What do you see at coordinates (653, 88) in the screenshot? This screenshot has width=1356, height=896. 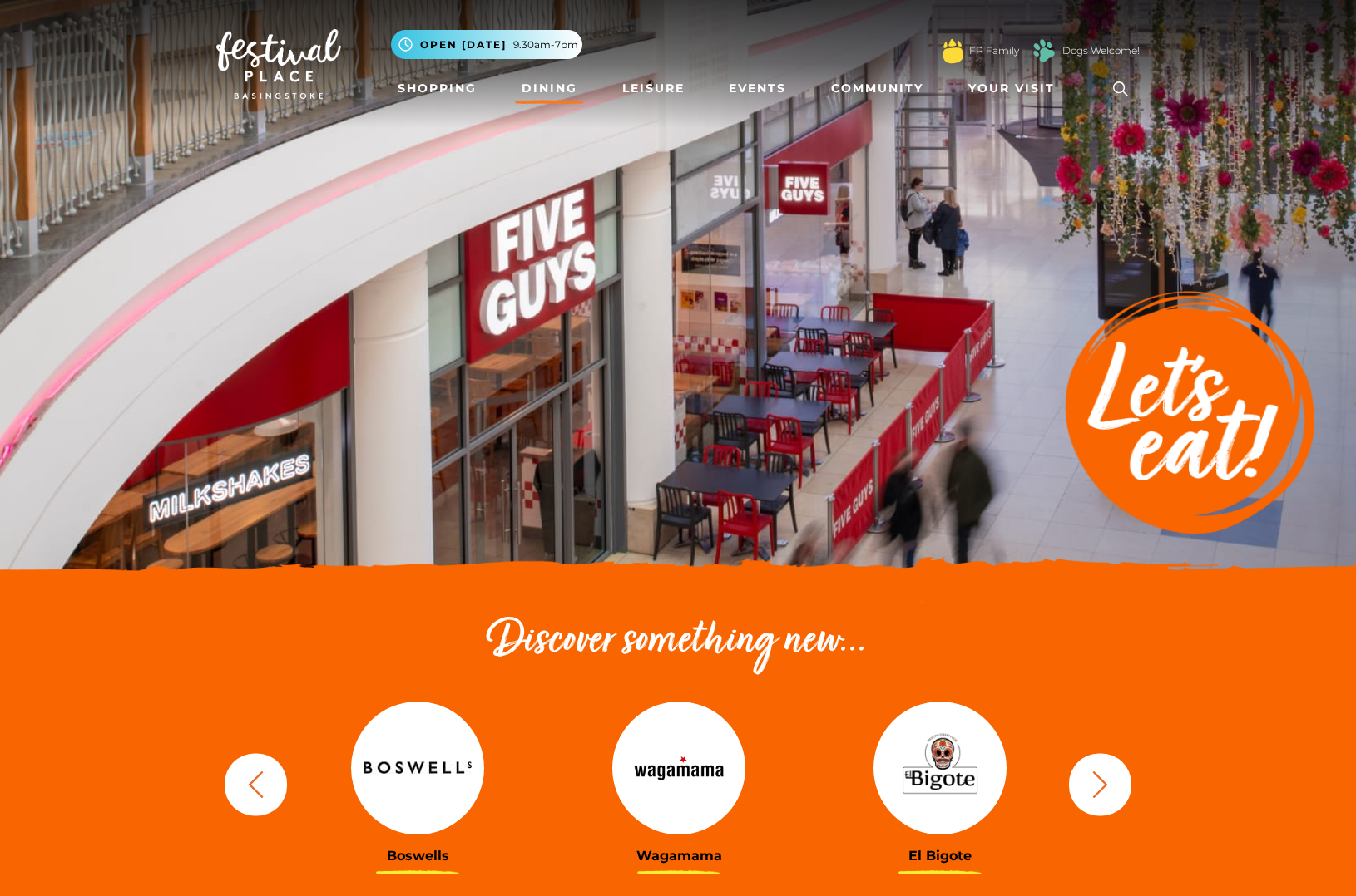 I see `a: Leisure` at bounding box center [653, 88].